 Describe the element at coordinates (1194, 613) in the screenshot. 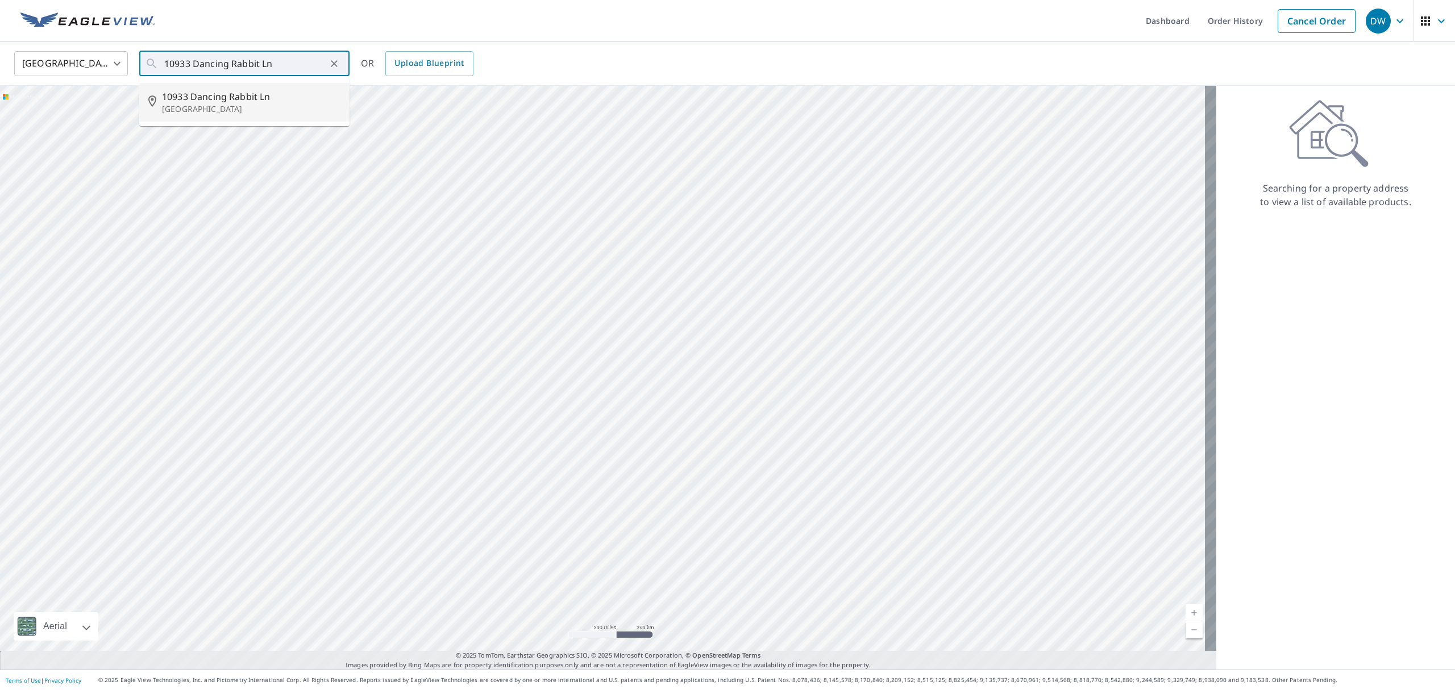

I see `a: Current Level 5, Zoom In` at that location.